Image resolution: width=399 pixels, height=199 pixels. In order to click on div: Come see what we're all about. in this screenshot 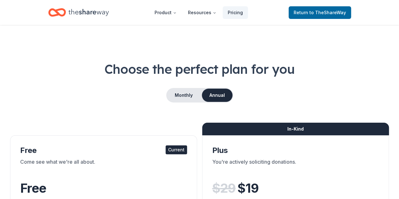, I will do `click(103, 167)`.